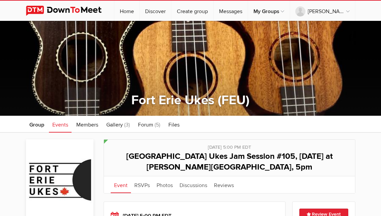 This screenshot has width=381, height=216. What do you see at coordinates (60, 125) in the screenshot?
I see `span: Events` at bounding box center [60, 125].